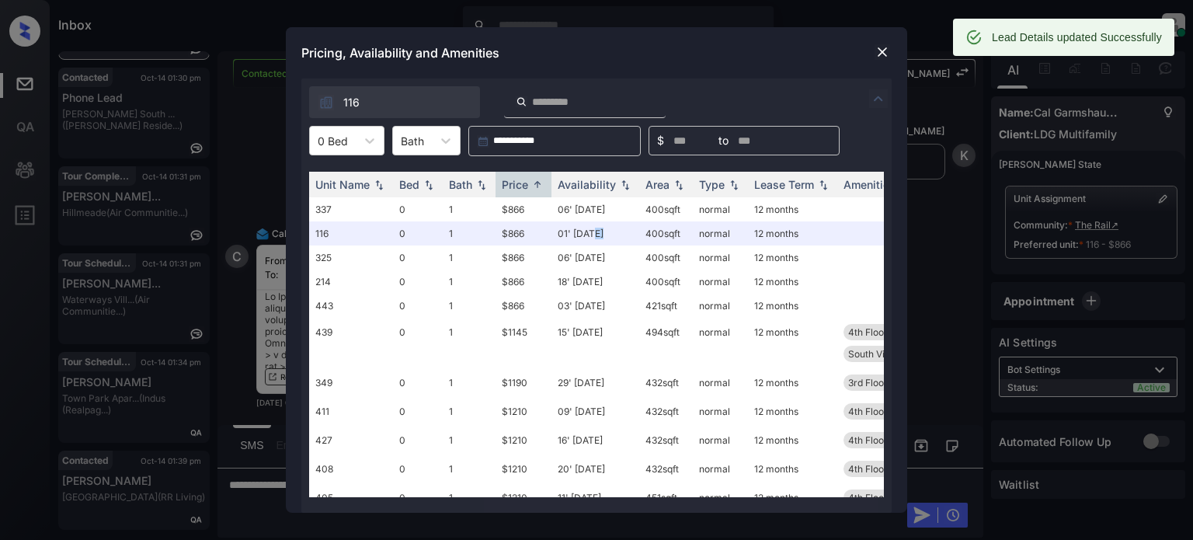 Image resolution: width=1193 pixels, height=540 pixels. Describe the element at coordinates (351, 209) in the screenshot. I see `td: 337` at that location.